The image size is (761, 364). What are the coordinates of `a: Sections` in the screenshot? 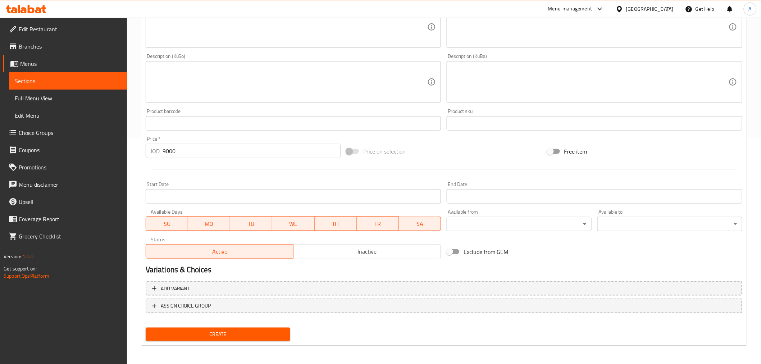 It's located at (68, 81).